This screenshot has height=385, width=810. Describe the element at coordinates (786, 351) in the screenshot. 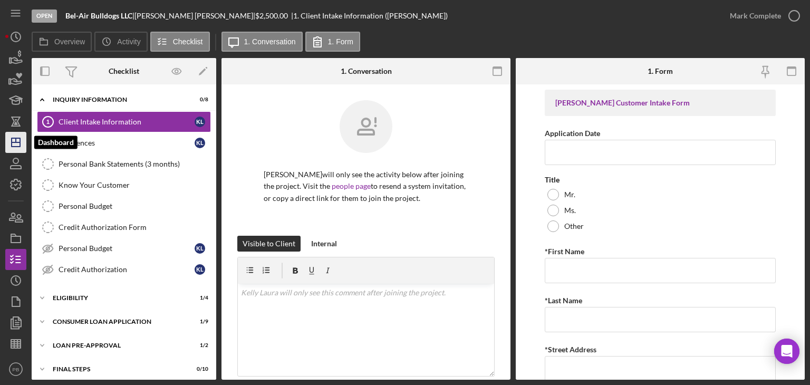

I see `div: Open Intercom Messenger` at that location.